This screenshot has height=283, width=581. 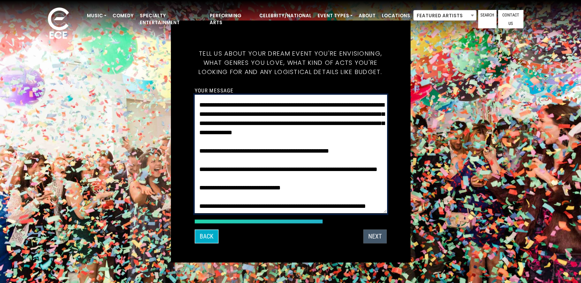 What do you see at coordinates (285, 16) in the screenshot?
I see `a: Celebrity/National` at bounding box center [285, 16].